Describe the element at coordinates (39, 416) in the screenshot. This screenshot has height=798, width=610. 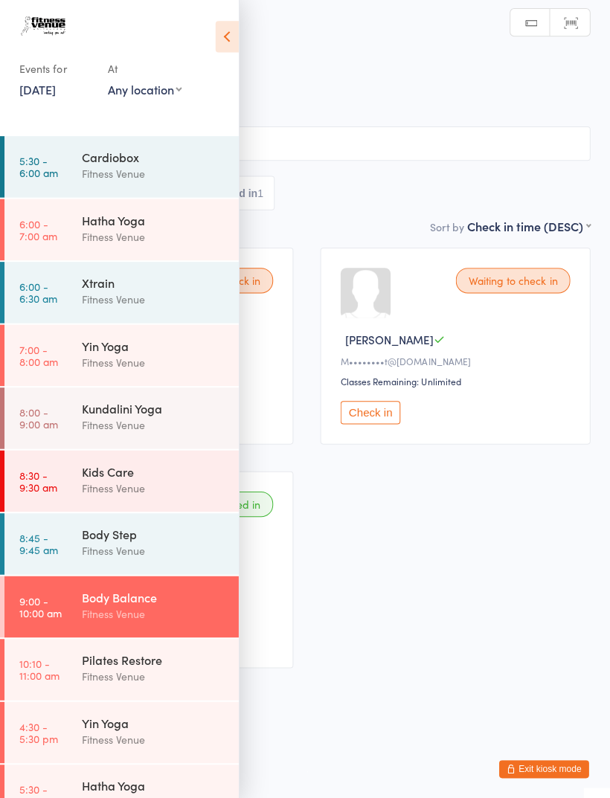
I see `time: 8:00 - 9:00 am` at that location.